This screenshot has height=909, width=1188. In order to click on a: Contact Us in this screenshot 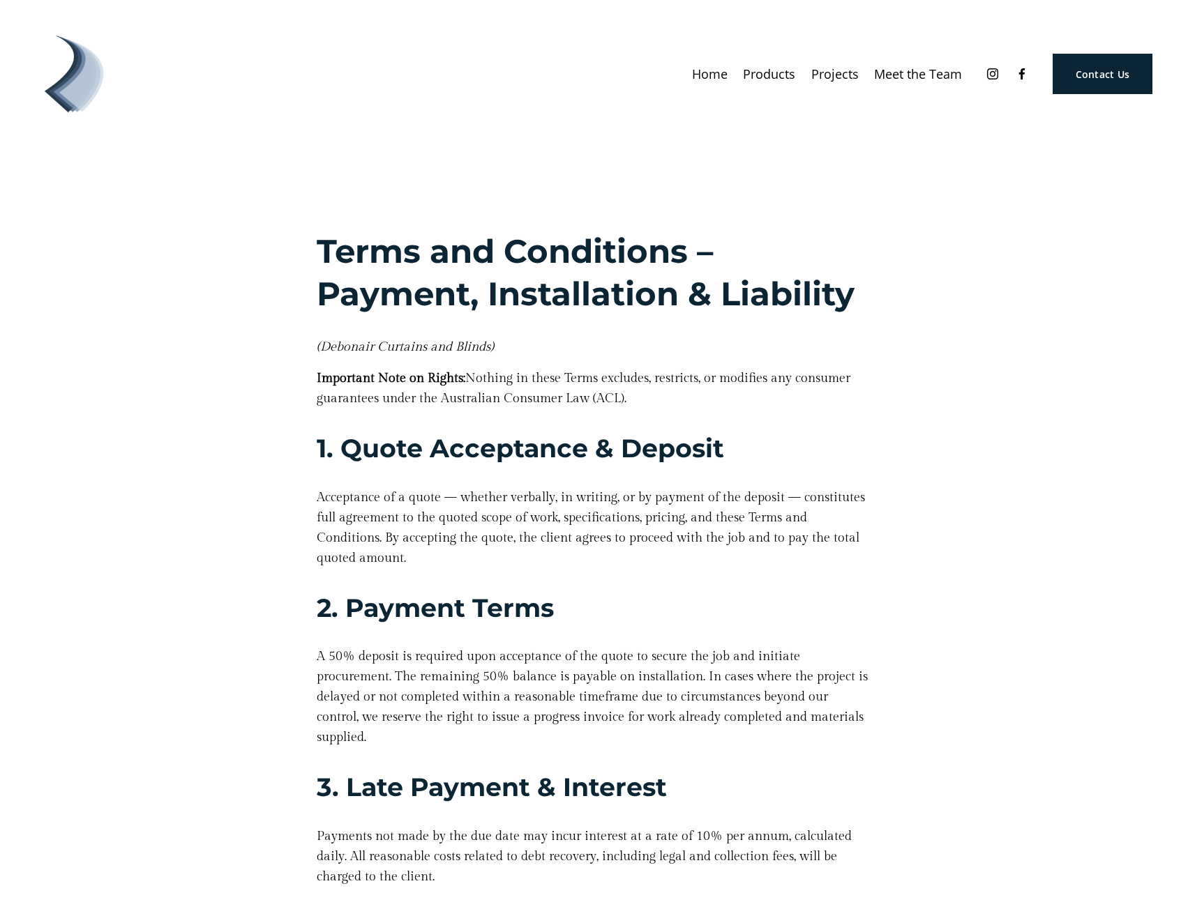, I will do `click(1102, 74)`.